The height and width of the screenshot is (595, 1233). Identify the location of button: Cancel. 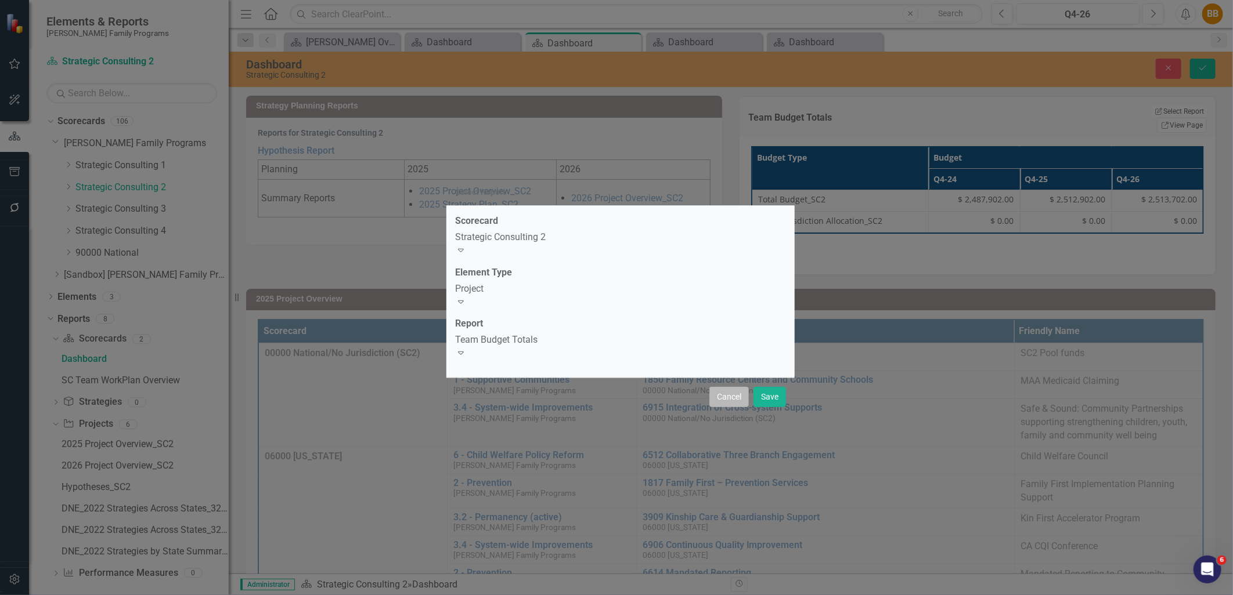
(729, 397).